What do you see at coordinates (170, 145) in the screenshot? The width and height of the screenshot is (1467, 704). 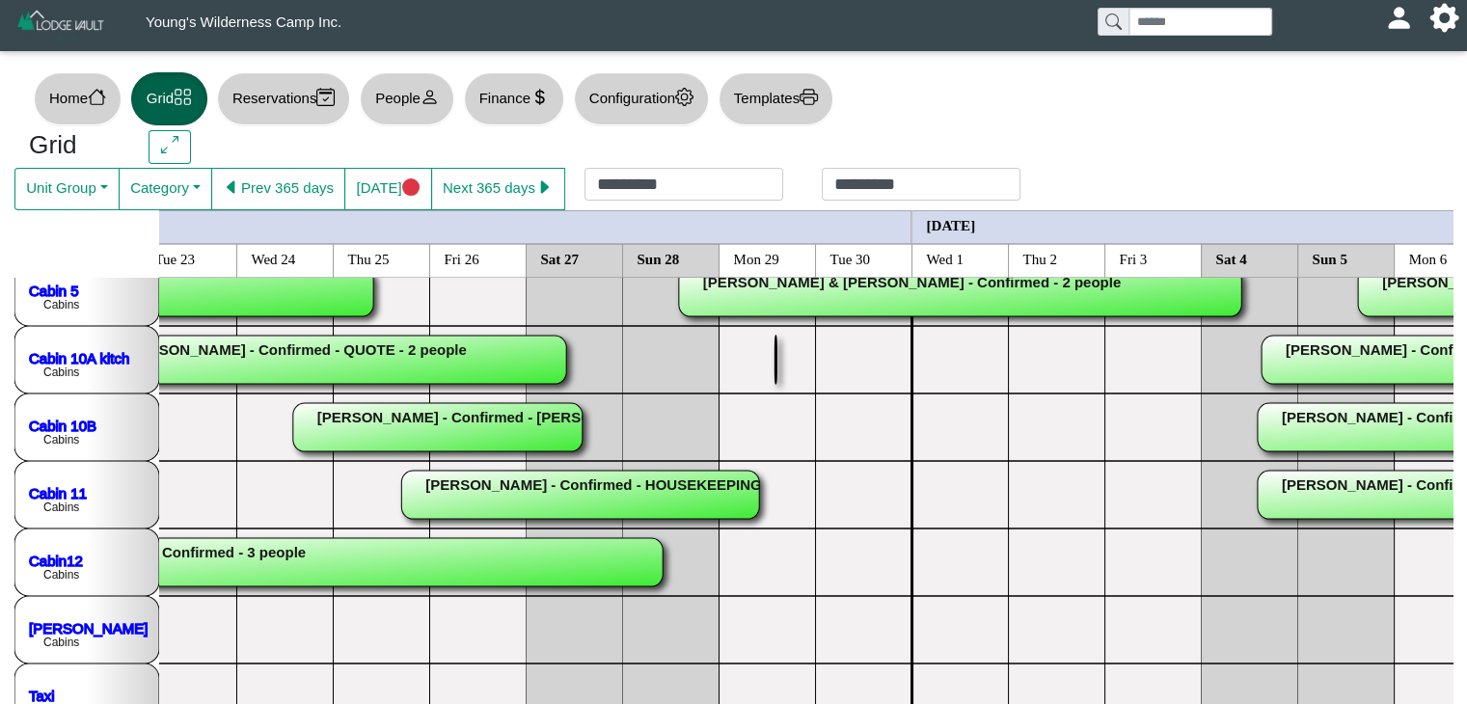 I see `svg: arrows angle expand` at bounding box center [170, 145].